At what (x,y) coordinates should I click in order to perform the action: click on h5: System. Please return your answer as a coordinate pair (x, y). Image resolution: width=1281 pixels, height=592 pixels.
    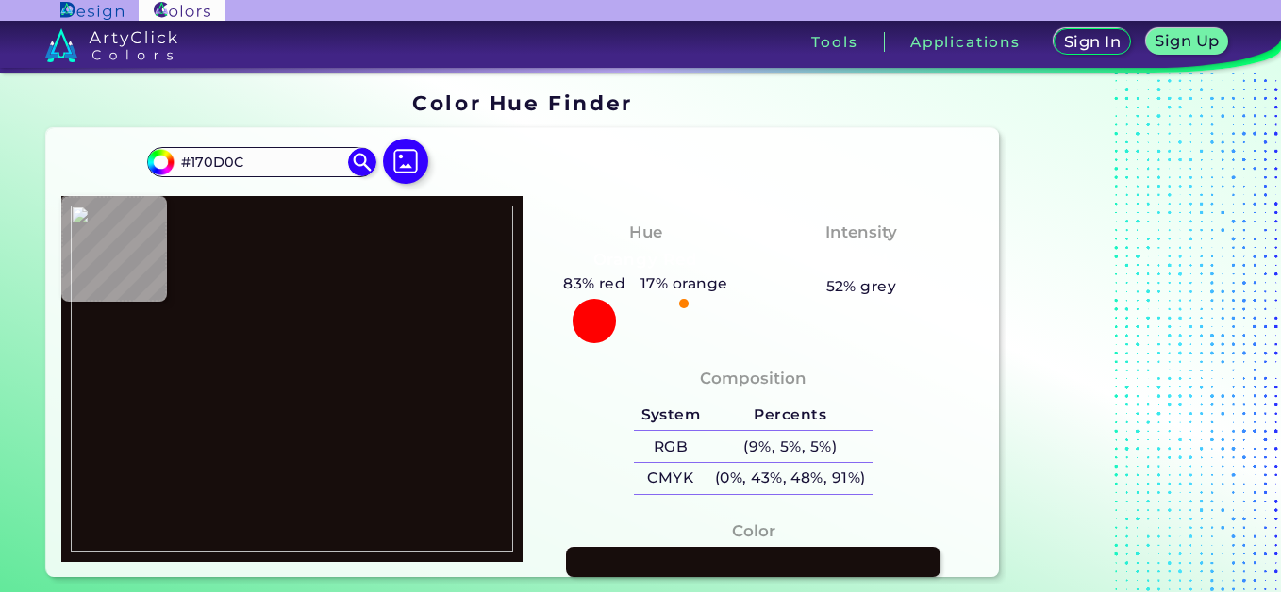
    Looking at the image, I should click on (671, 415).